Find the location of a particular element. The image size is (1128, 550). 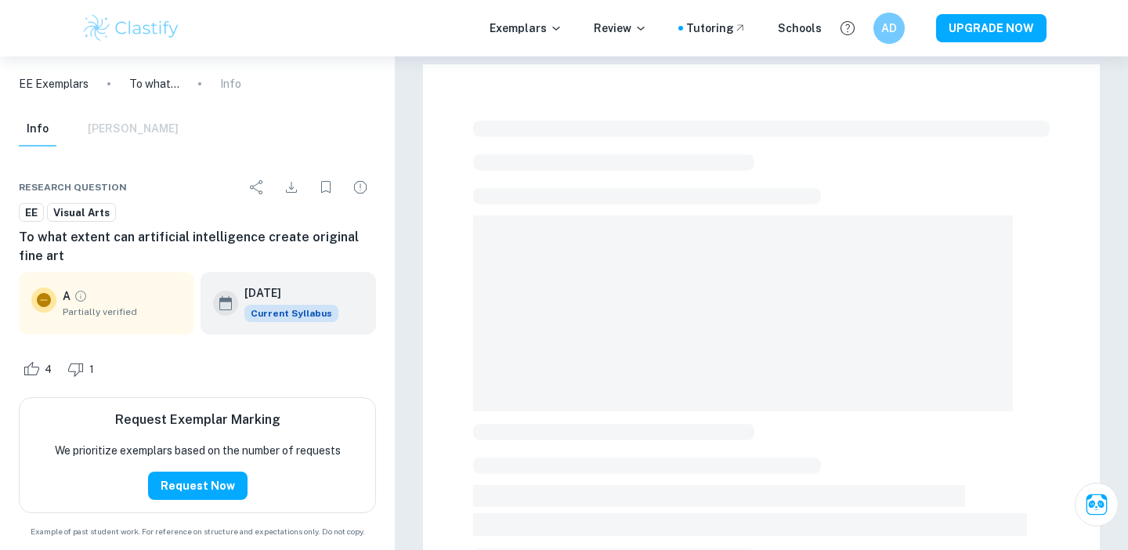

a: Tutoring is located at coordinates (716, 28).